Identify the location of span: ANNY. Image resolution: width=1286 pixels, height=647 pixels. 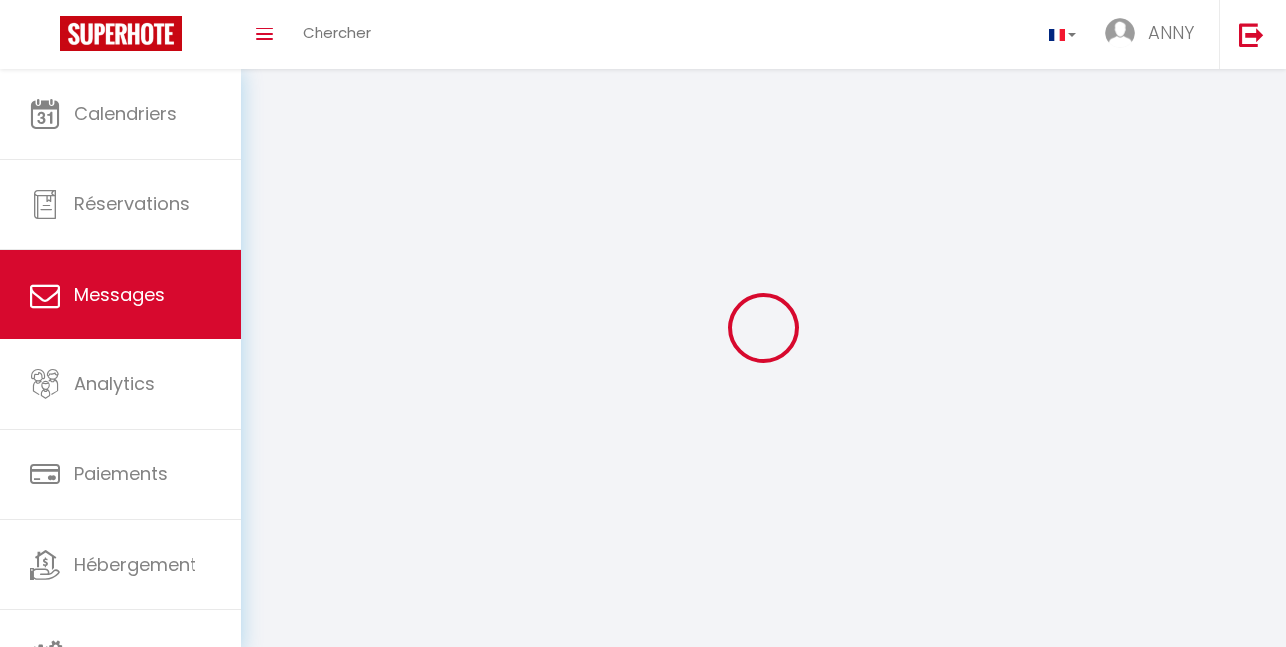
(1171, 32).